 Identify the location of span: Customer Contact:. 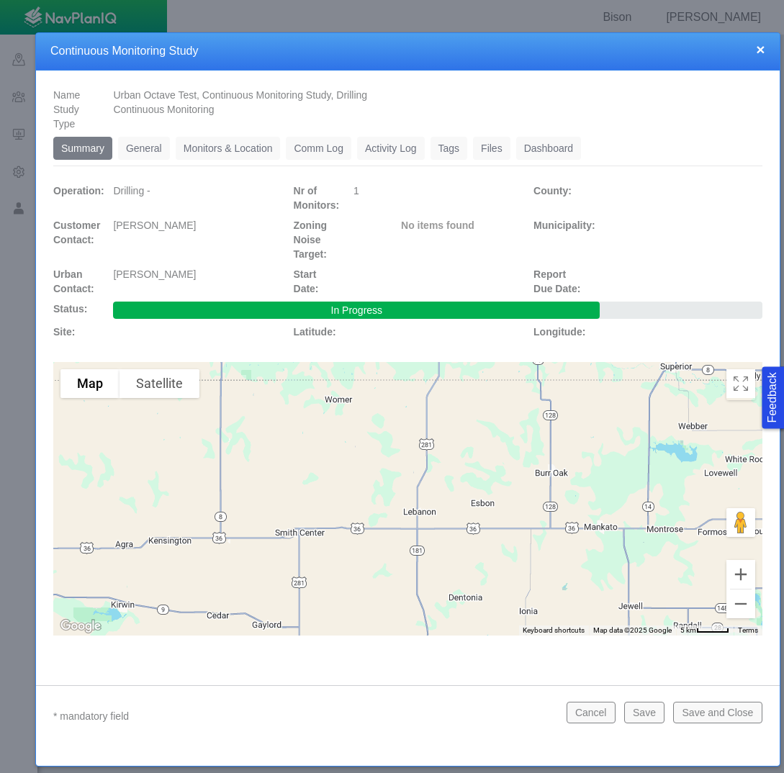
(76, 233).